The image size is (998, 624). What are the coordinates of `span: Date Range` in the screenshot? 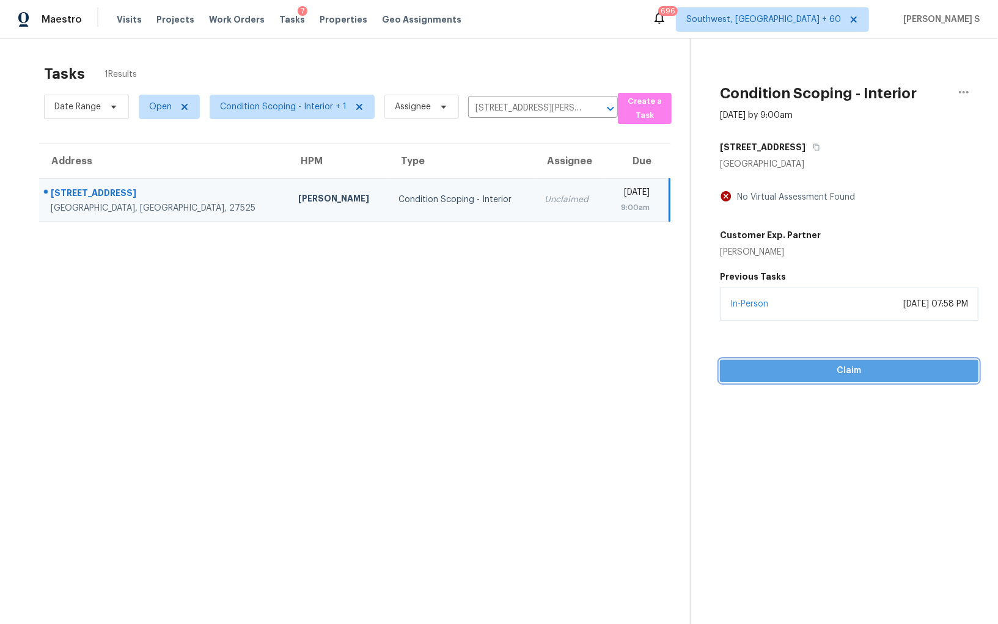 It's located at (78, 107).